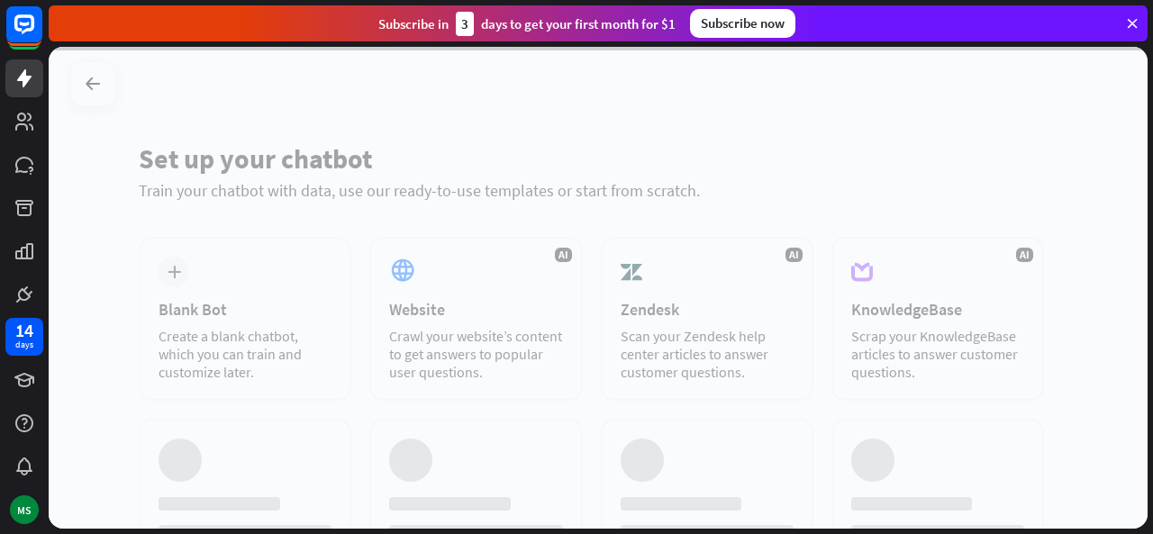 Image resolution: width=1153 pixels, height=534 pixels. What do you see at coordinates (742, 23) in the screenshot?
I see `div: Subscribe now` at bounding box center [742, 23].